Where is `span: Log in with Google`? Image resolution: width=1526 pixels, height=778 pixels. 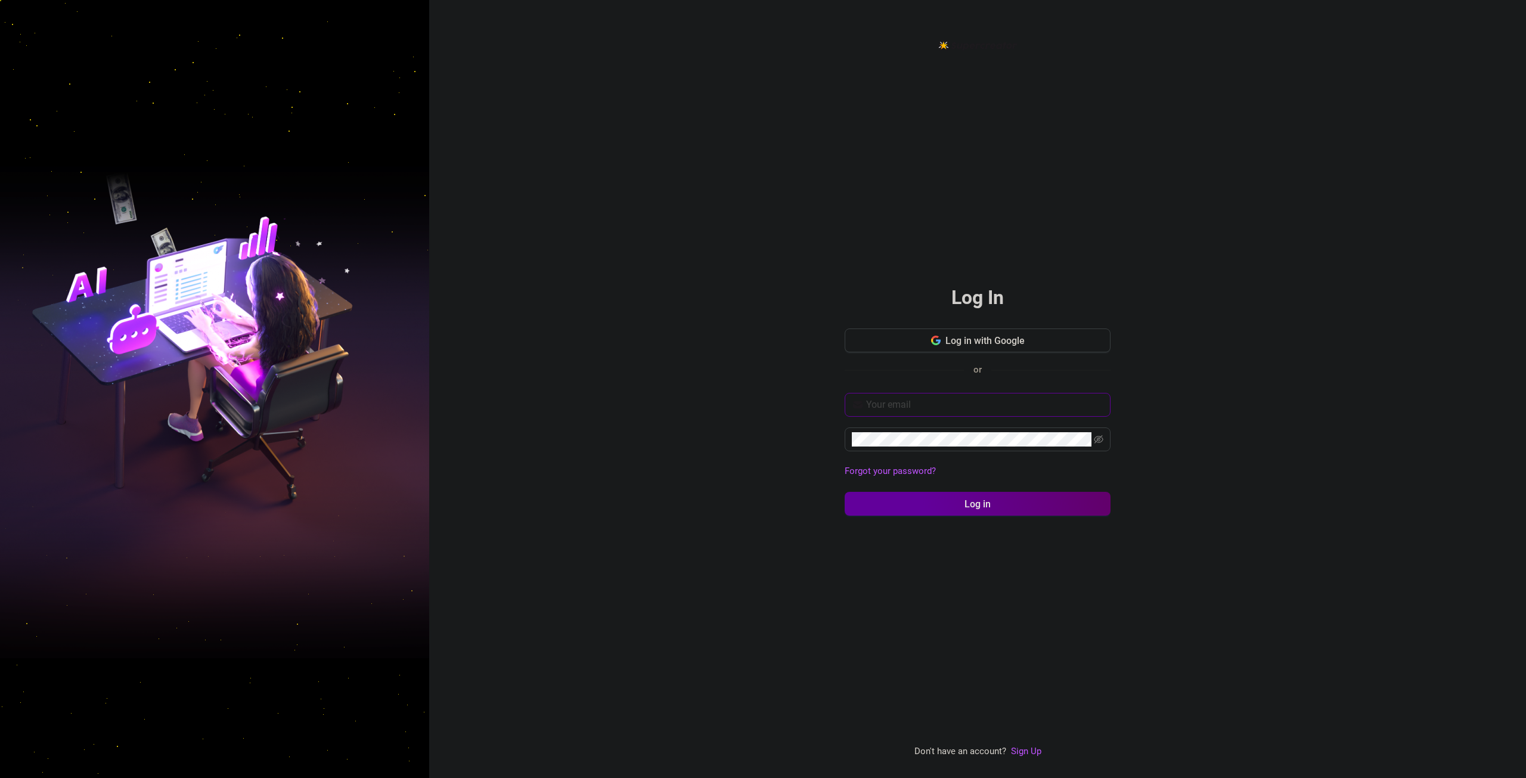 span: Log in with Google is located at coordinates (985, 340).